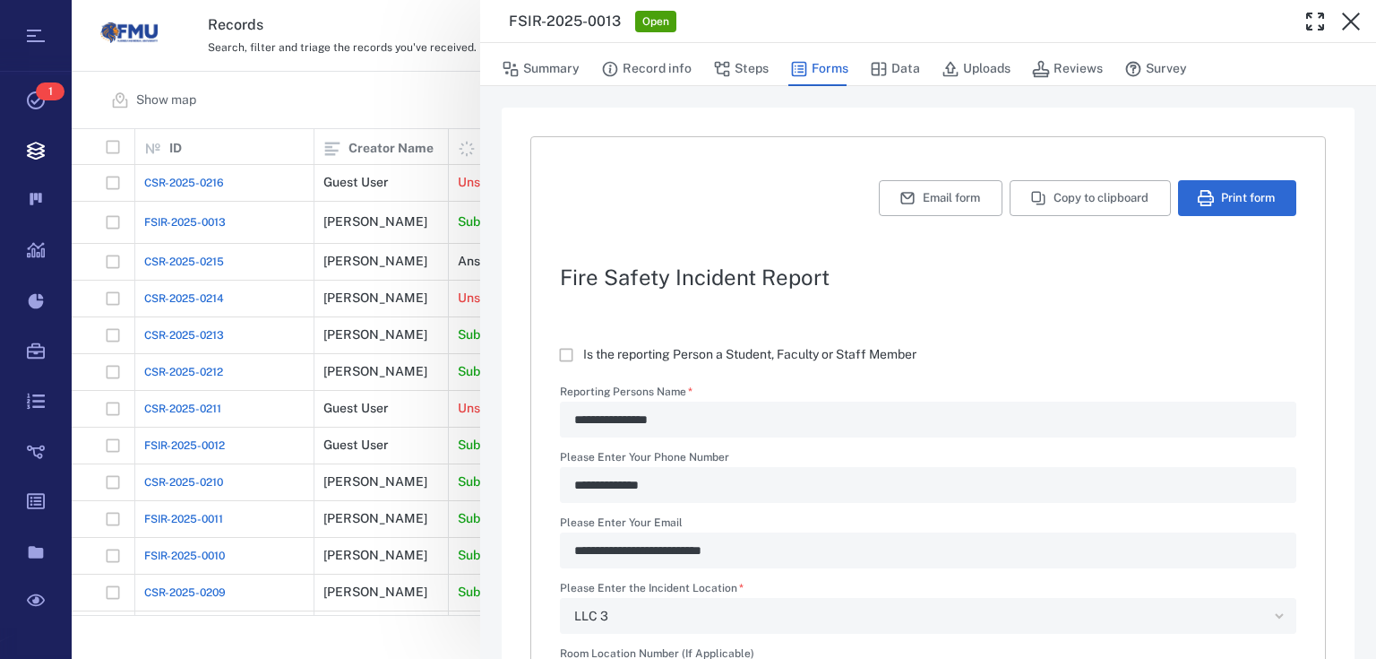  Describe the element at coordinates (750, 355) in the screenshot. I see `span: Is the reporting Person a Student, Faculty or Staff Member` at that location.